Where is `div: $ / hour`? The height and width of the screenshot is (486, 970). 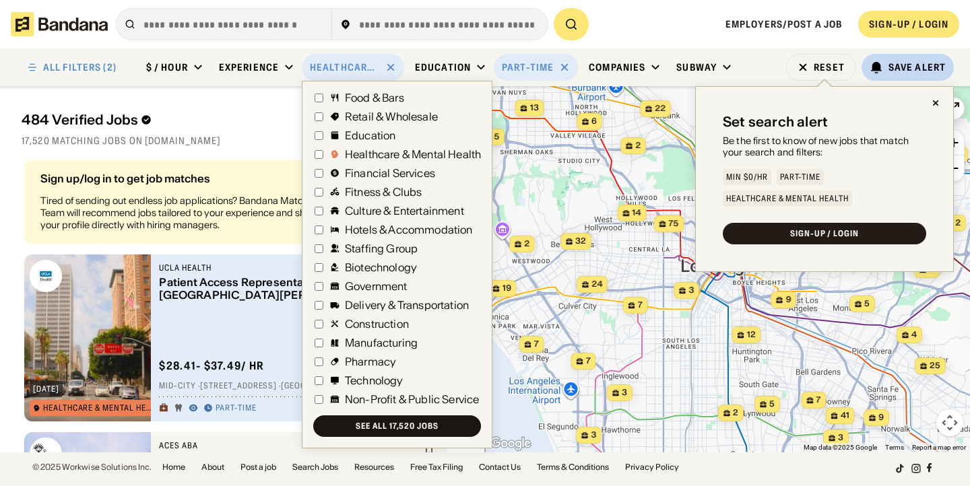 div: $ / hour is located at coordinates (167, 67).